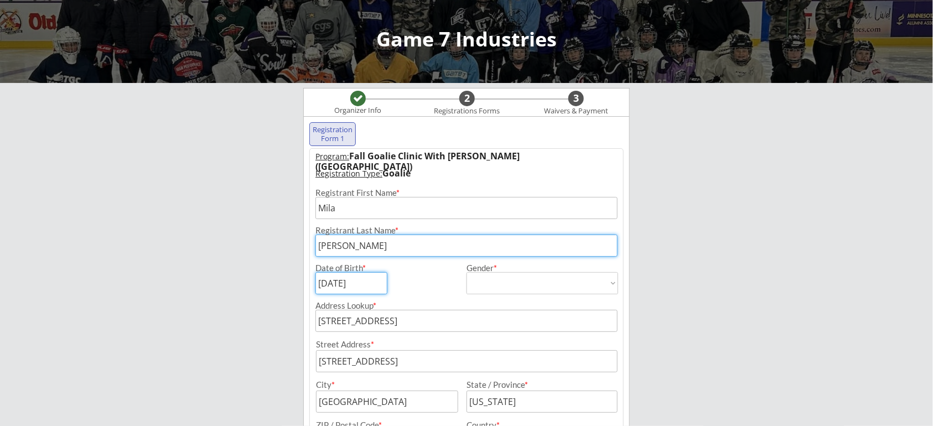 The image size is (933, 426). Describe the element at coordinates (467, 111) in the screenshot. I see `div: Registrations Forms` at that location.